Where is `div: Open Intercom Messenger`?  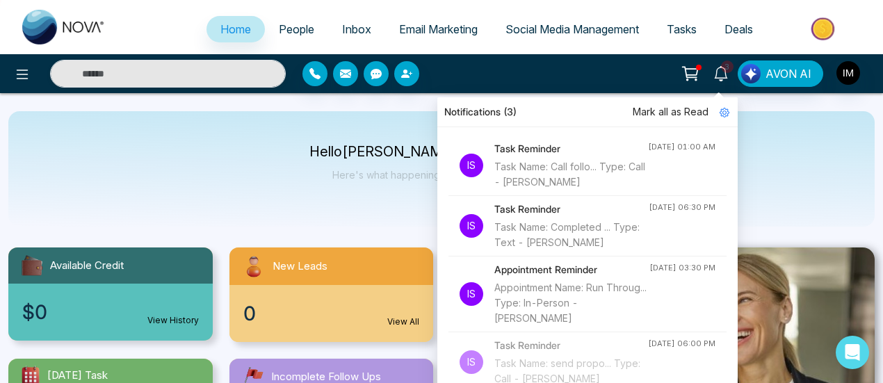
div: Open Intercom Messenger is located at coordinates (852, 352).